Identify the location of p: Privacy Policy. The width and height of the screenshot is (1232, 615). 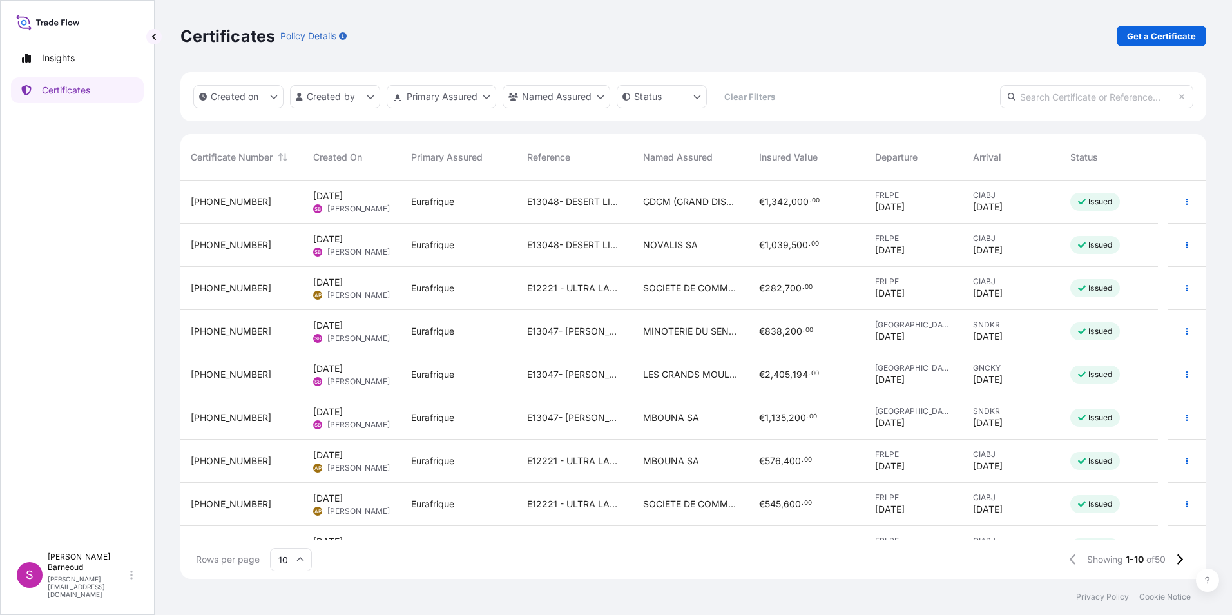
(1103, 597).